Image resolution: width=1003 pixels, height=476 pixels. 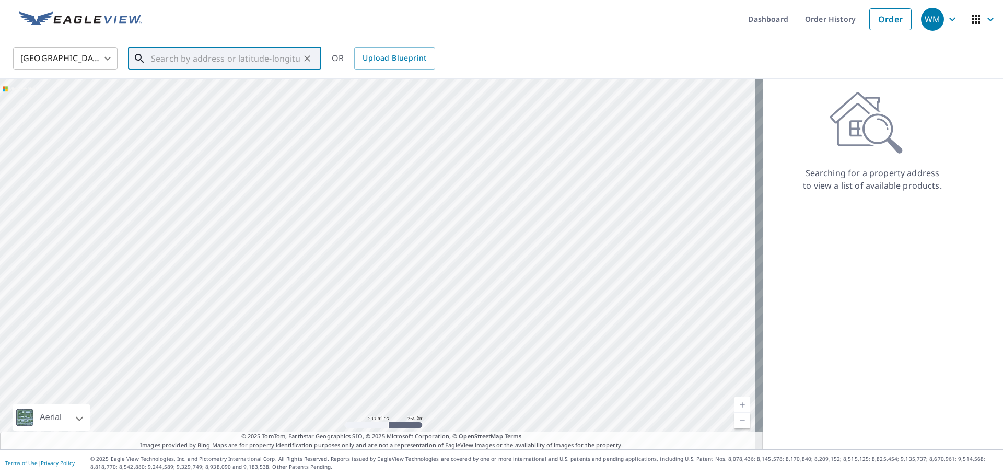 What do you see at coordinates (742, 405) in the screenshot?
I see `a: Current Level 5, Zoom In` at bounding box center [742, 405].